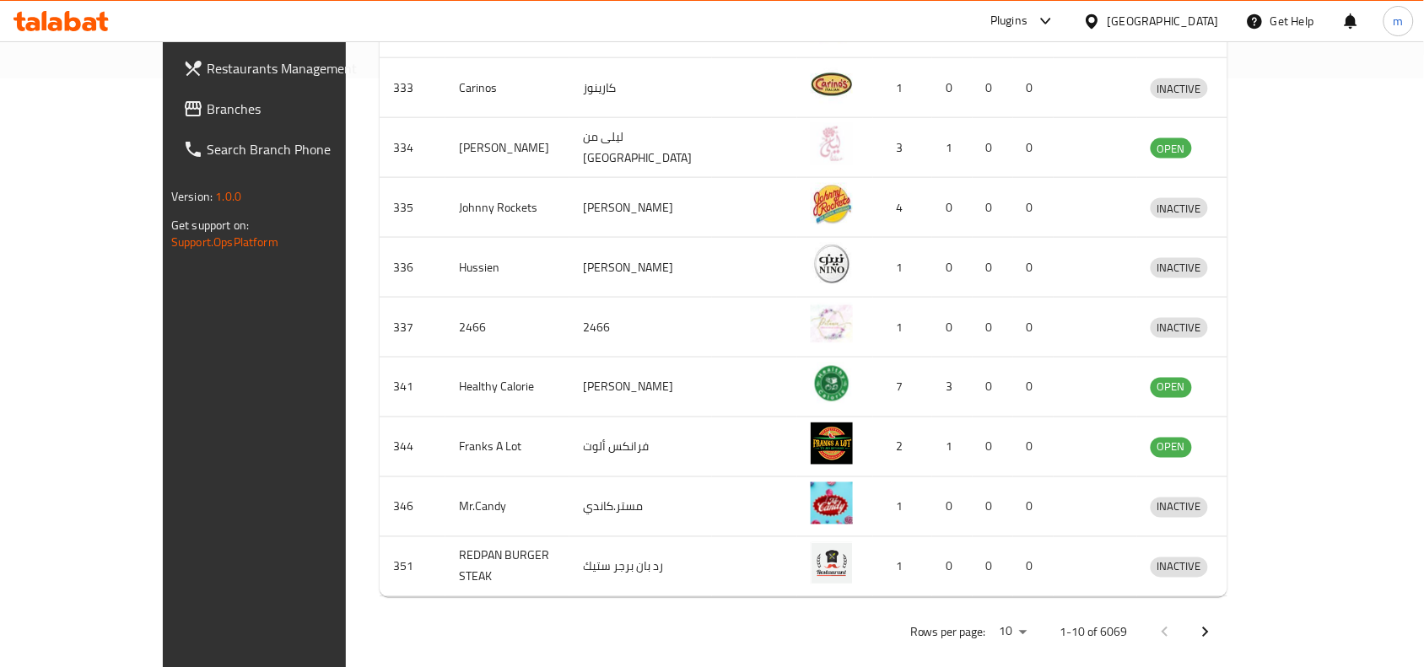  I want to click on img: Mr.Candy, so click(832, 504).